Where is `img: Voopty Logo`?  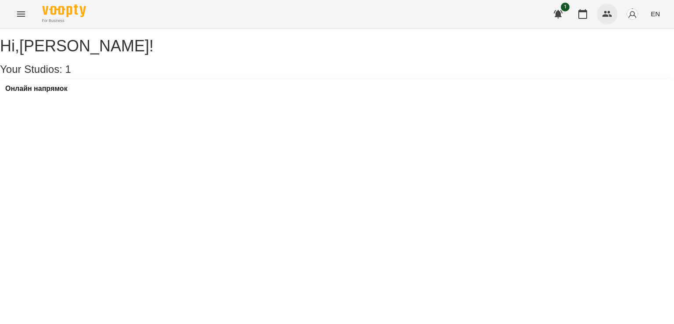 img: Voopty Logo is located at coordinates (64, 11).